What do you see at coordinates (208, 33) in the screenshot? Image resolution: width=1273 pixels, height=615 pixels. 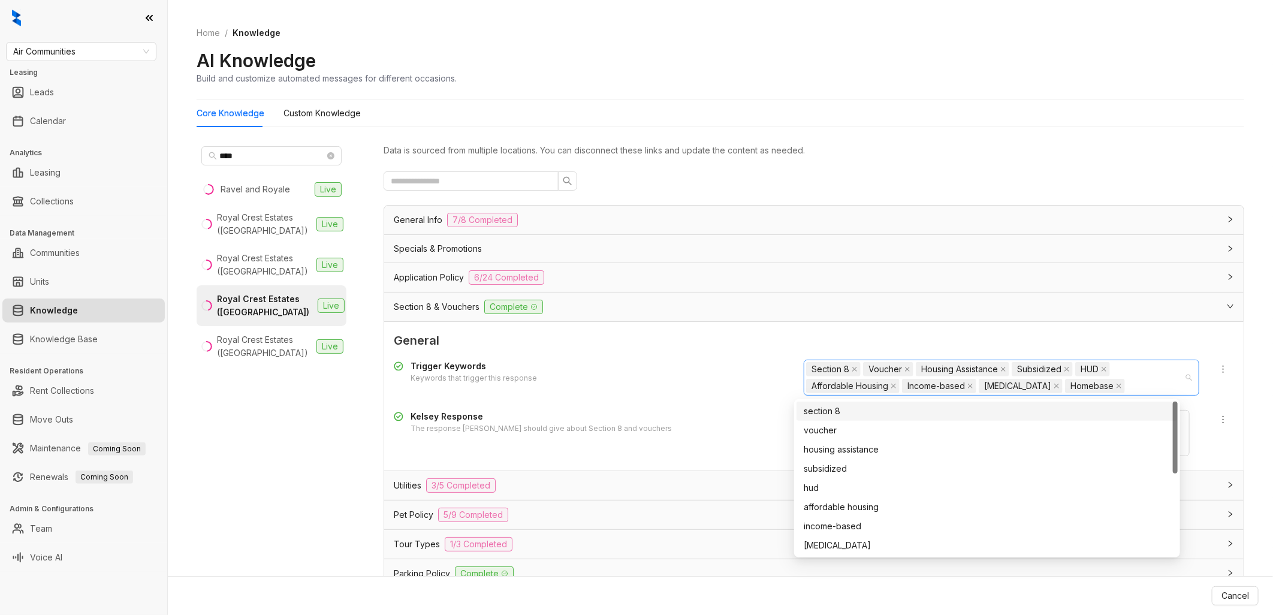 I see `a: Home` at bounding box center [208, 33].